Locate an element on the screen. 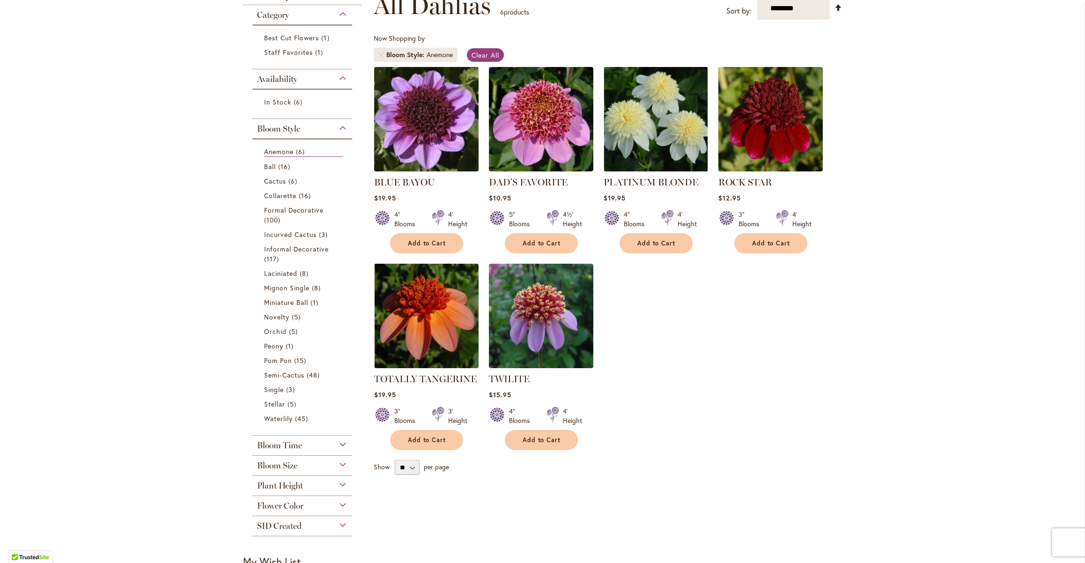 This screenshot has width=1085, height=563. a: Single 3 is located at coordinates (303, 389).